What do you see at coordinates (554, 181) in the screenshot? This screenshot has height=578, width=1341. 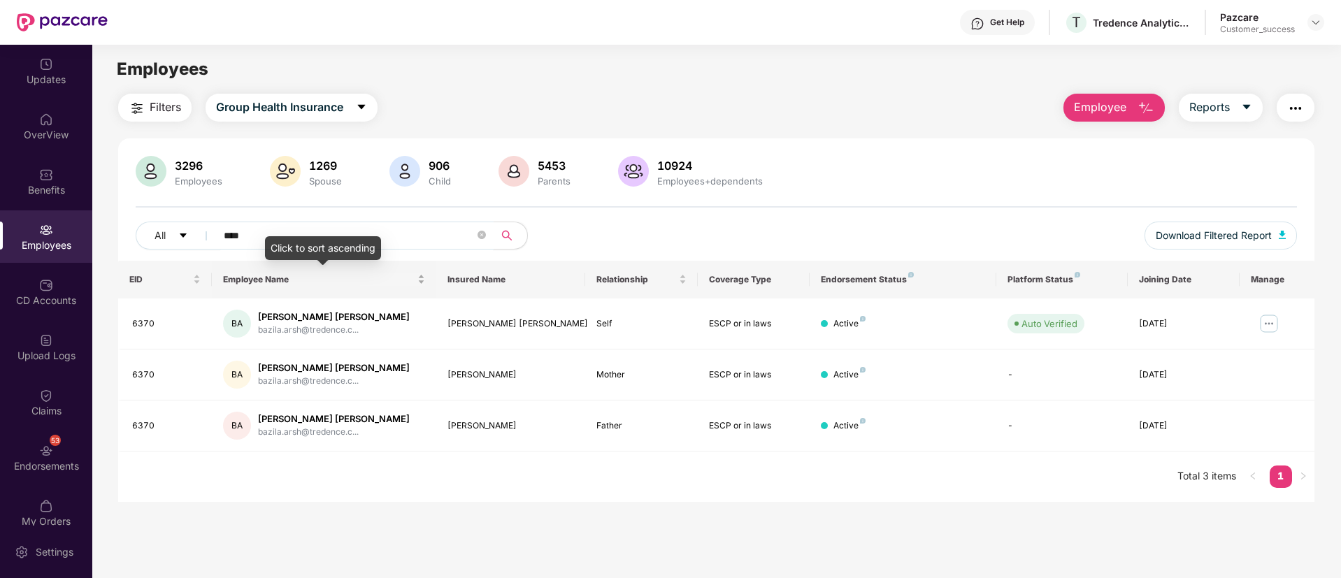 I see `div: Parents` at bounding box center [554, 181].